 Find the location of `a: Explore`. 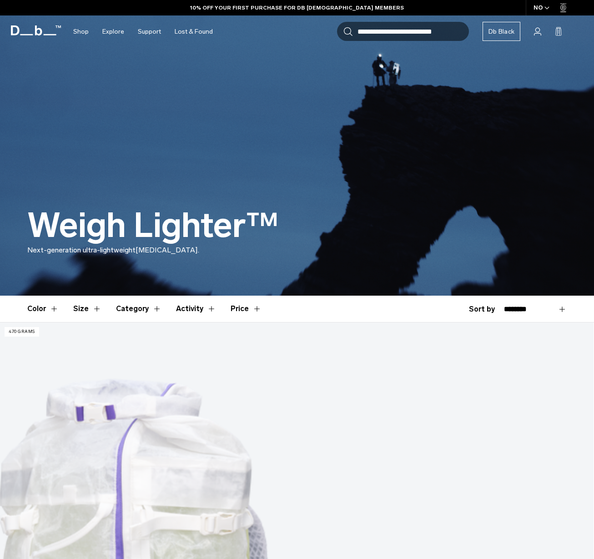

a: Explore is located at coordinates (113, 31).